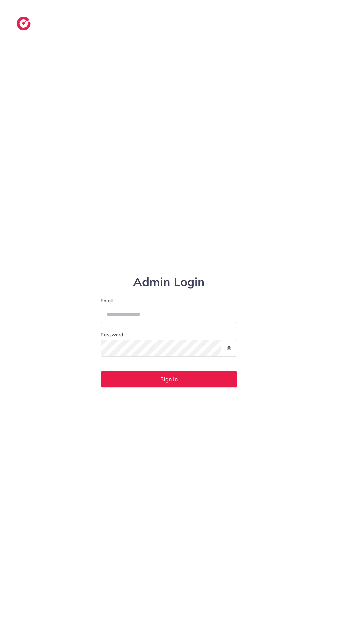 The image size is (338, 638). I want to click on button: Sign In, so click(169, 379).